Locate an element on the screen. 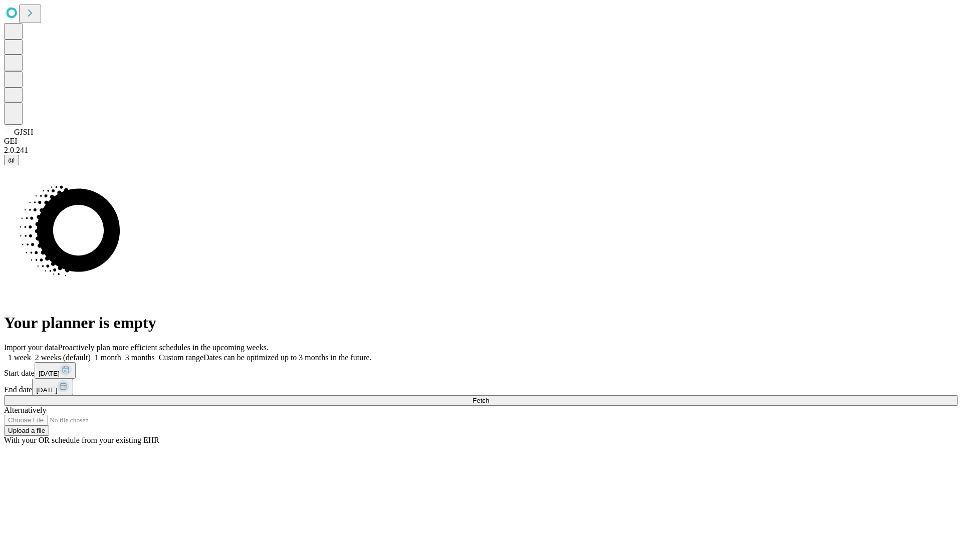  span: 1 week is located at coordinates (20, 357).